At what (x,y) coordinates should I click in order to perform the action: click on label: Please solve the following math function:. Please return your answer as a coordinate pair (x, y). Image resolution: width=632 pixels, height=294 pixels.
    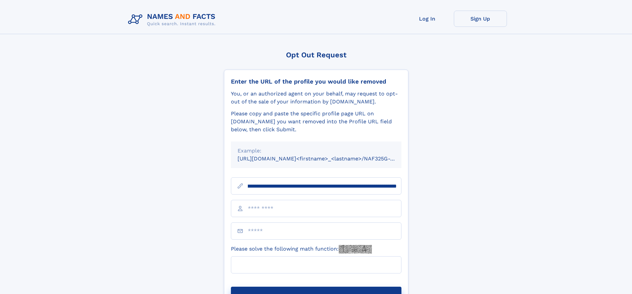
    Looking at the image, I should click on (301, 249).